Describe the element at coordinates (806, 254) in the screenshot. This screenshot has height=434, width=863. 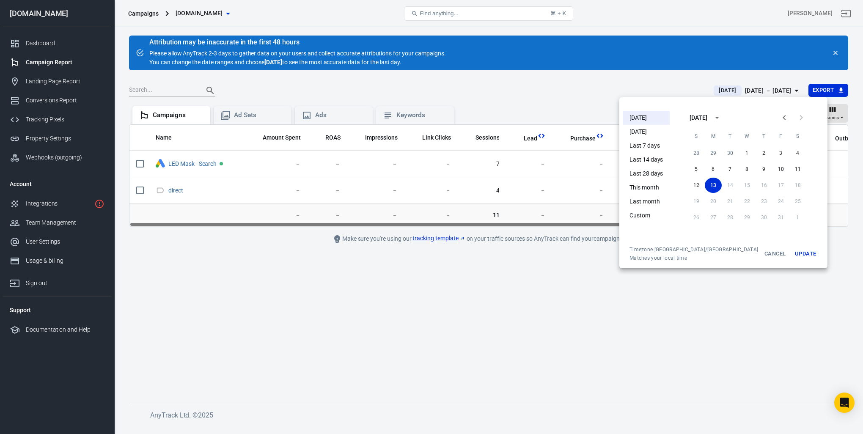
I see `button: Update` at that location.